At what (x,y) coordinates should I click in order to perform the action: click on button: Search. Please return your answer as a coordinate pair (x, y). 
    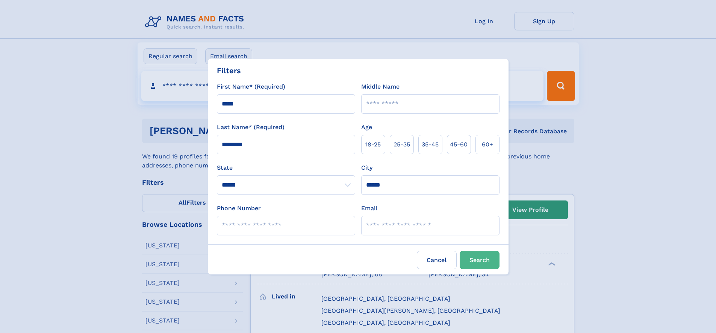
    Looking at the image, I should click on (480, 260).